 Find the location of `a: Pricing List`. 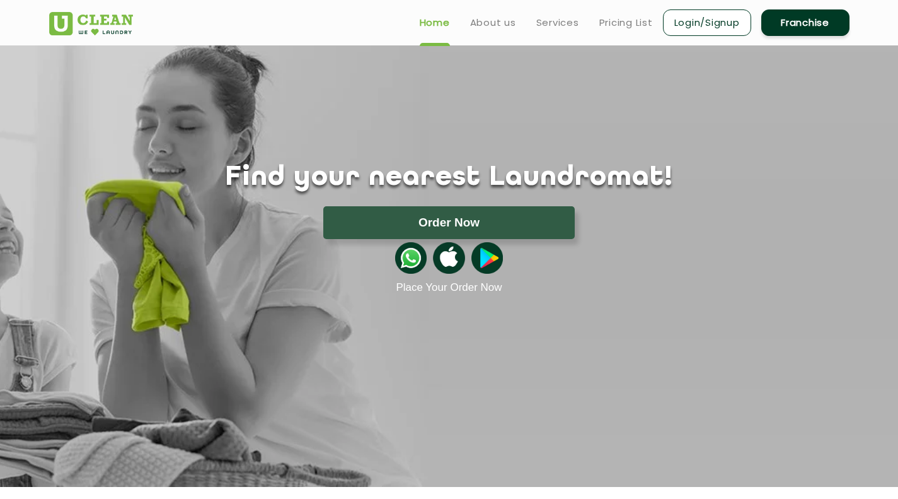

a: Pricing List is located at coordinates (626, 23).